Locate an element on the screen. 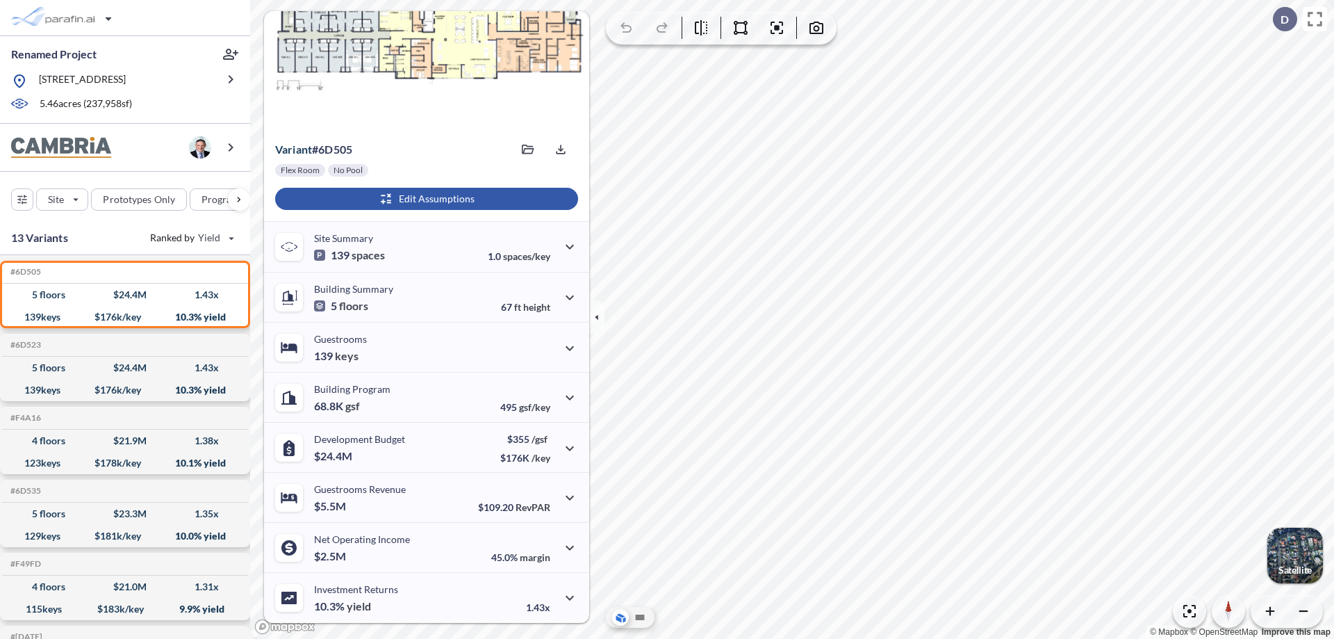  p: Satellite is located at coordinates (1295, 570).